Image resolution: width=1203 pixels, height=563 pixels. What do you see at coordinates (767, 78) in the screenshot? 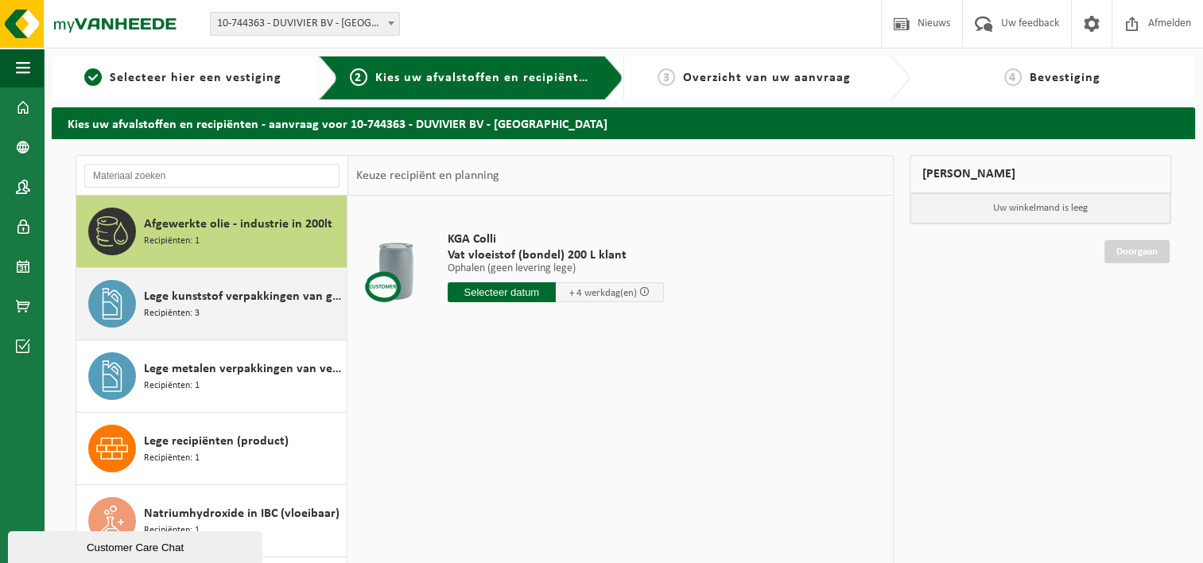
I see `span: Overzicht van uw aanvraag` at bounding box center [767, 78].